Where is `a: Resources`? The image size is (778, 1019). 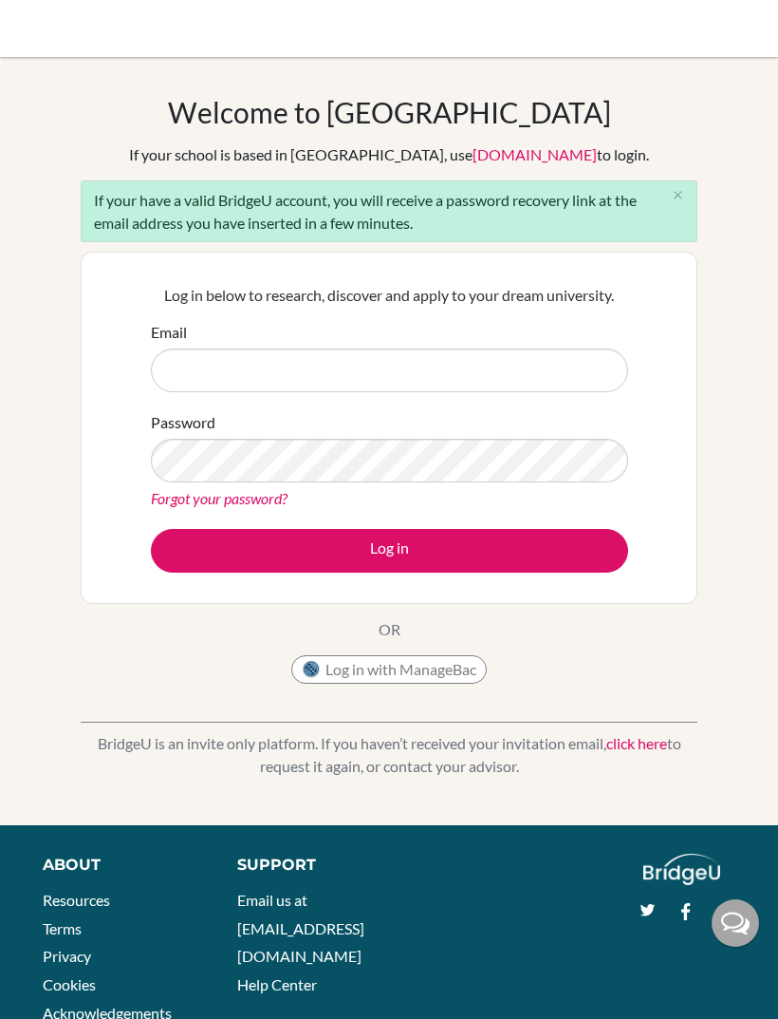
a: Resources is located at coordinates (76, 899).